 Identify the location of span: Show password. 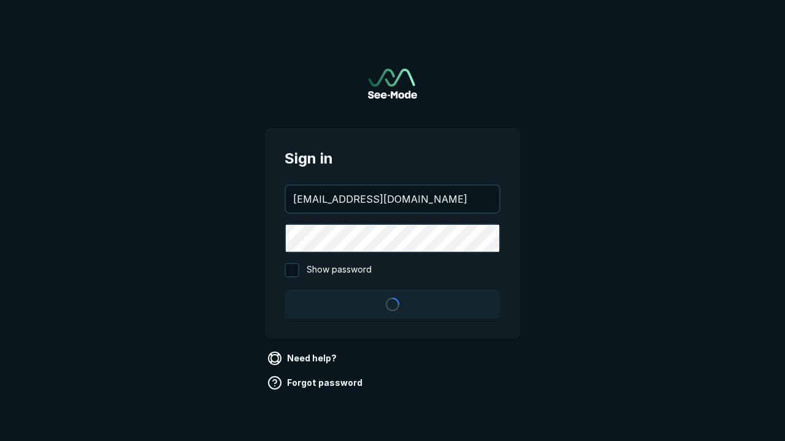
(339, 270).